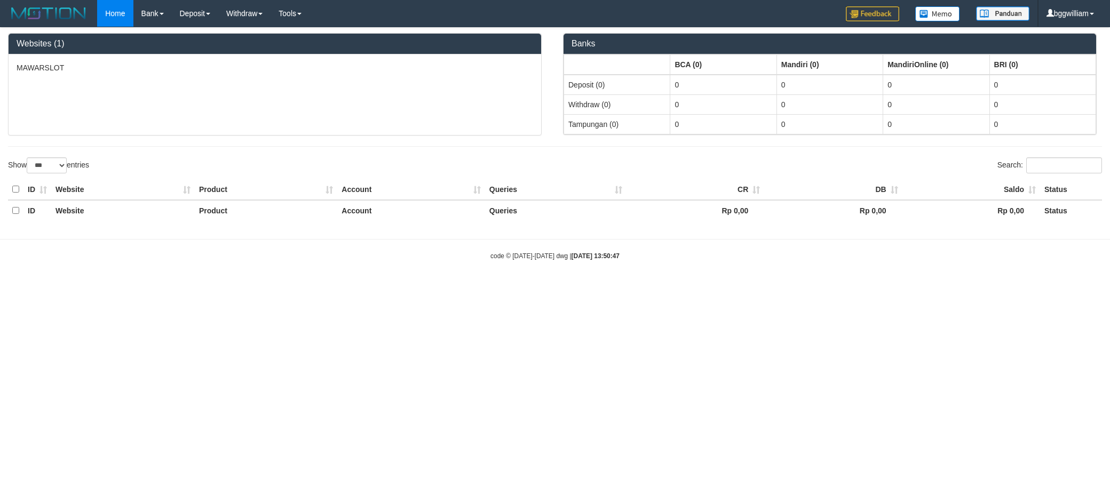 The width and height of the screenshot is (1110, 479). Describe the element at coordinates (617, 124) in the screenshot. I see `td: Tampungan (0)` at that location.